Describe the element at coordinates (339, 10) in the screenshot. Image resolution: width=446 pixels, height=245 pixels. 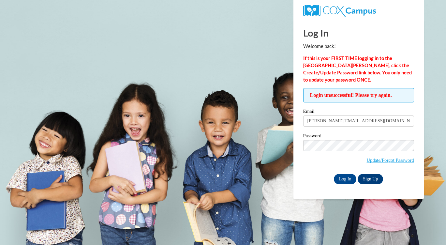
I see `a: COX Campus` at that location.